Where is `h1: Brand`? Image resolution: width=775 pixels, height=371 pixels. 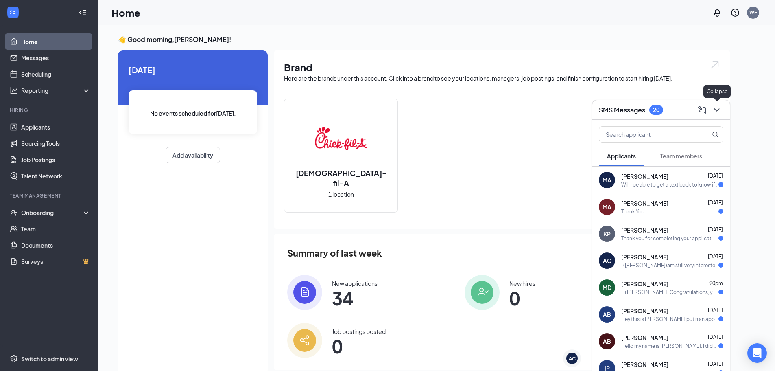
h1: Brand is located at coordinates (502, 67).